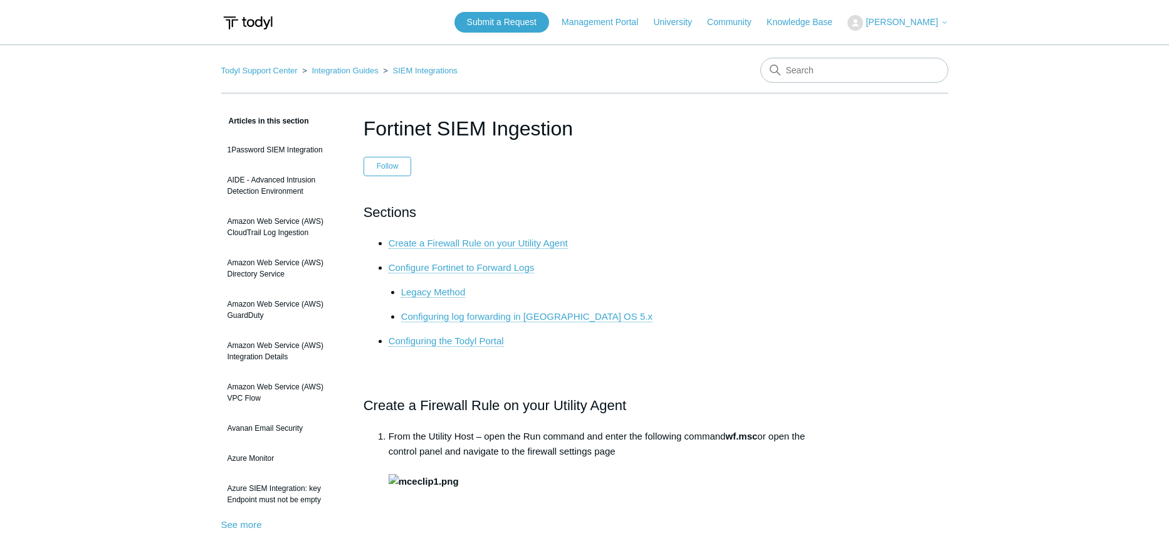 The image size is (1169, 538). Describe the element at coordinates (283, 268) in the screenshot. I see `a: Amazon Web Service (AWS) Directory Service` at that location.